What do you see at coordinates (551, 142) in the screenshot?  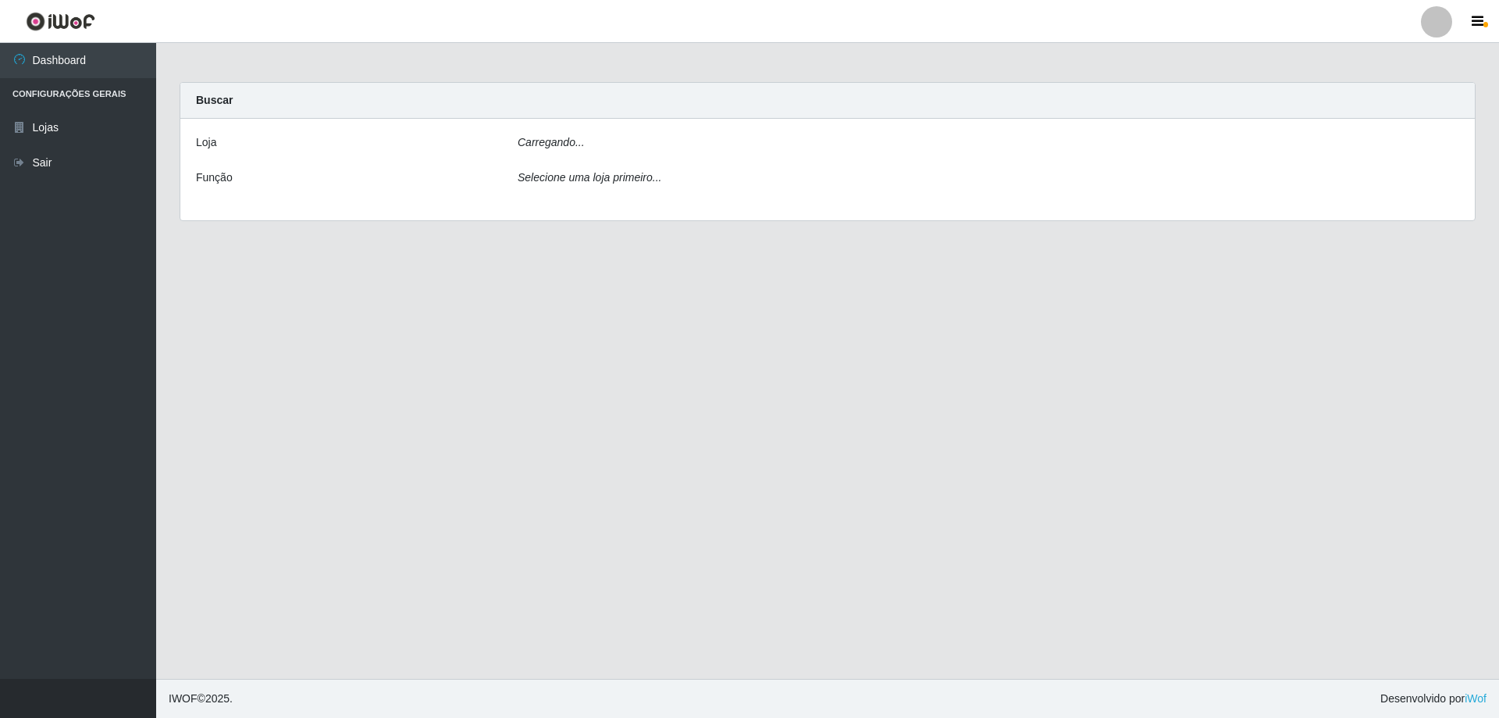 I see `i: Carregando...` at bounding box center [551, 142].